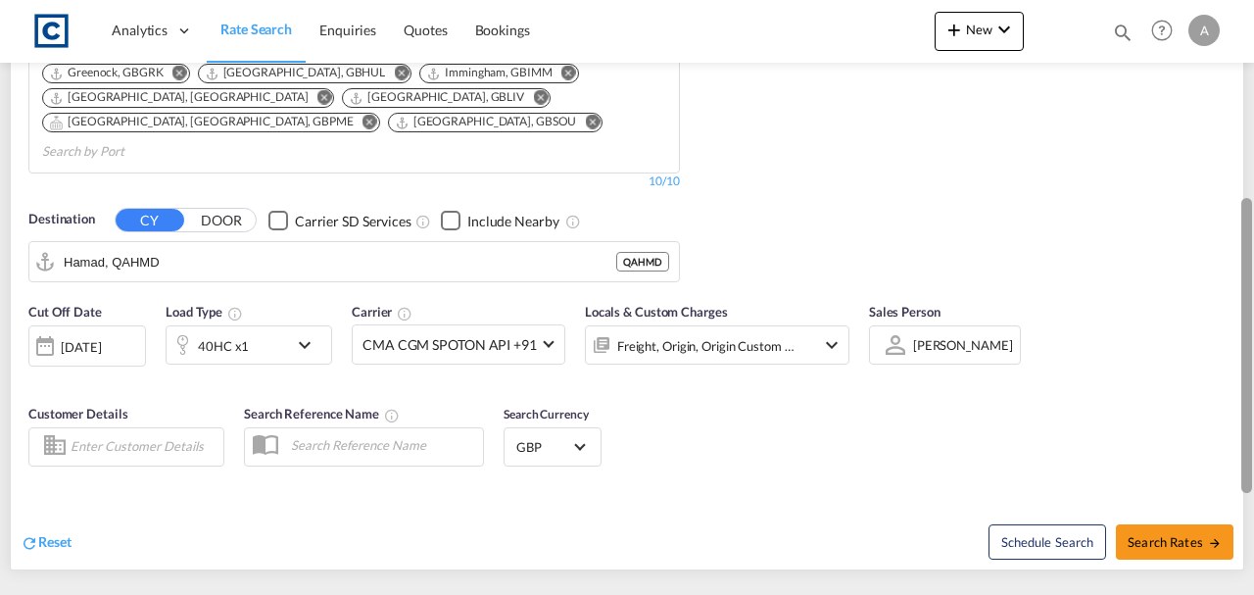 Image resolution: width=1254 pixels, height=595 pixels. Describe the element at coordinates (502, 29) in the screenshot. I see `span: Bookings` at that location.